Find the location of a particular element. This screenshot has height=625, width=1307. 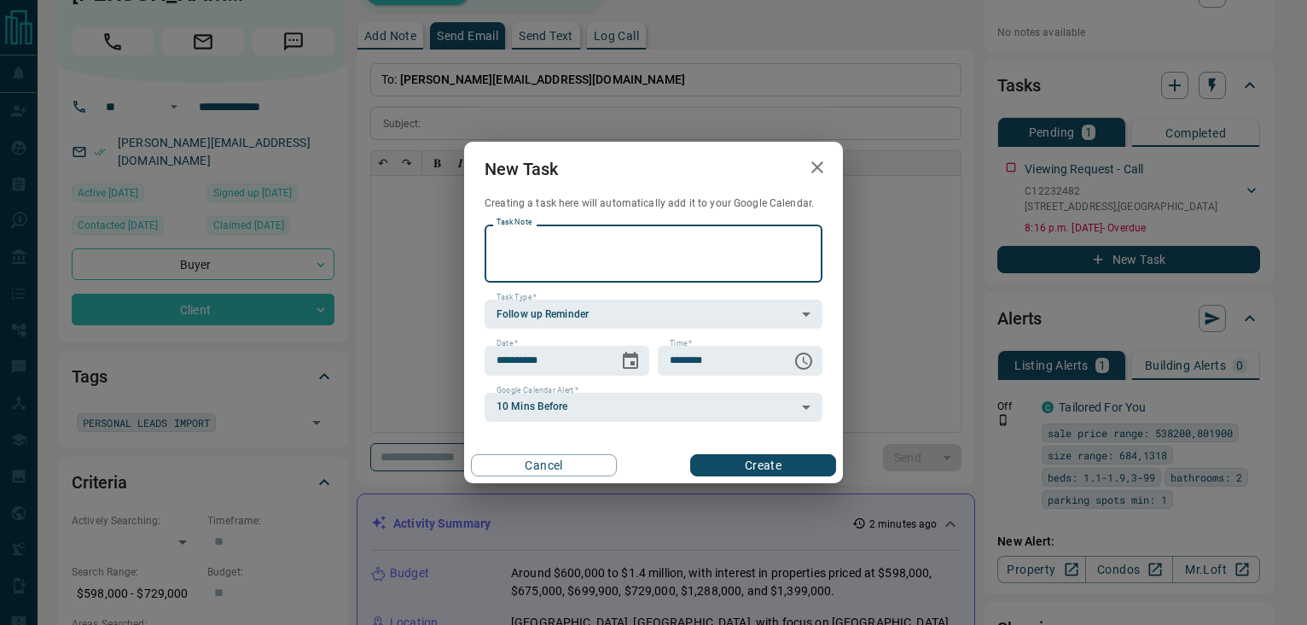

div: Follow up Reminder is located at coordinates (654, 314).